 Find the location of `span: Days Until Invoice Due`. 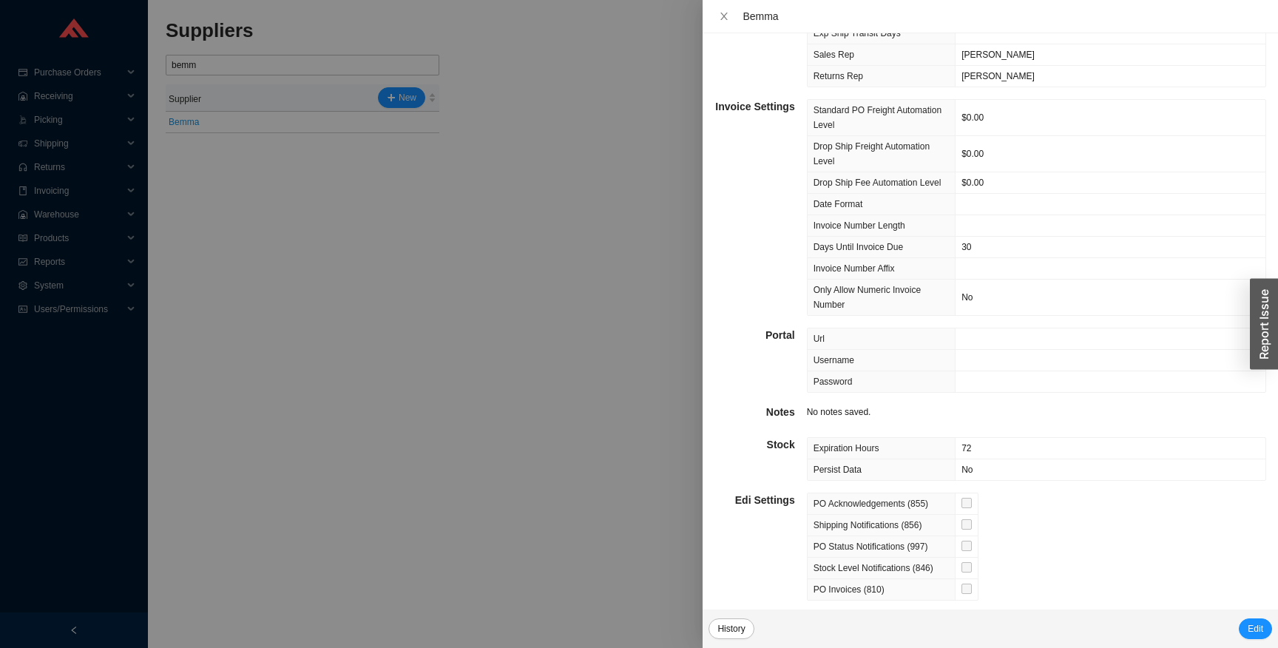

span: Days Until Invoice Due is located at coordinates (858, 247).